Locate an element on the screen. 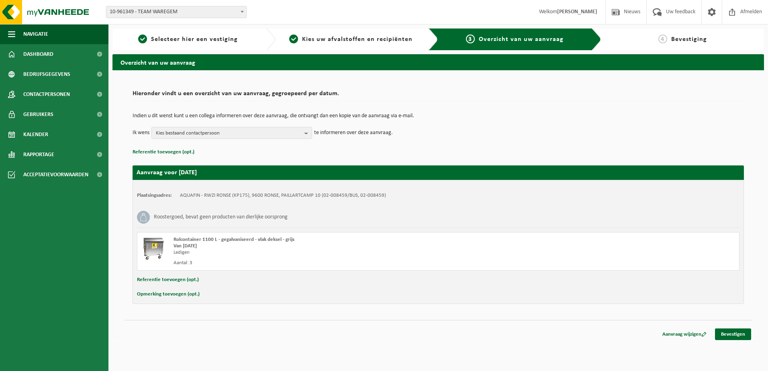  a: Aanvraag wijzigen is located at coordinates (684, 334).